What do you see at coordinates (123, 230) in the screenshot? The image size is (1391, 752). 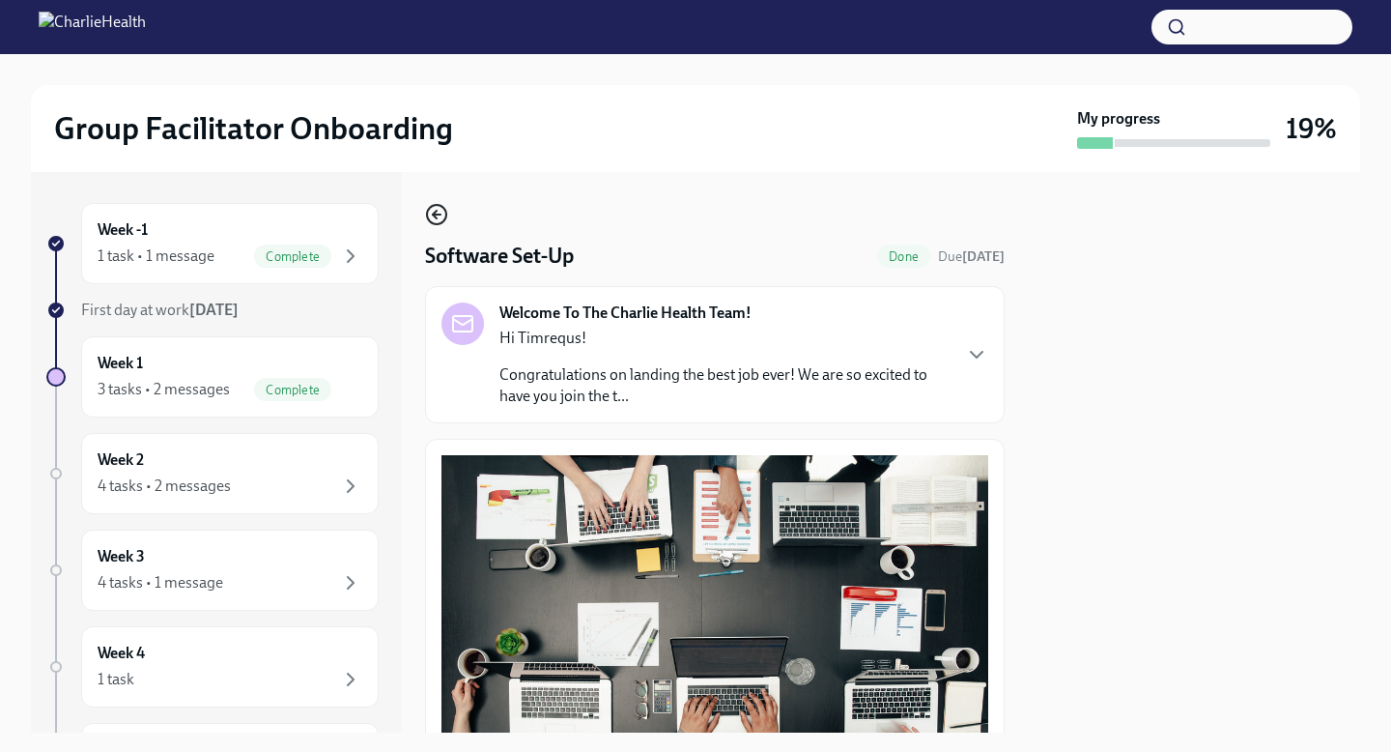 I see `h6: Week -1` at bounding box center [123, 230].